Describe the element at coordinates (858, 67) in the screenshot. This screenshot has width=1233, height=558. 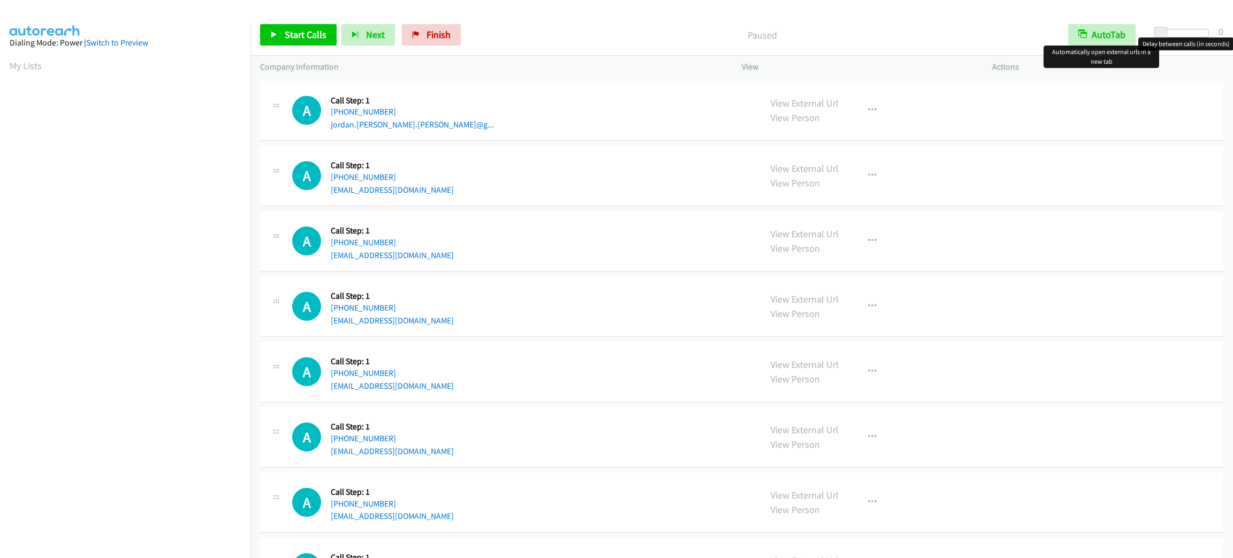
I see `p: View` at that location.